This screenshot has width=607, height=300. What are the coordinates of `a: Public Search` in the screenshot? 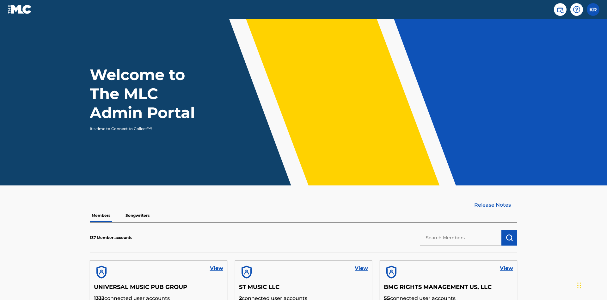 It's located at (560, 9).